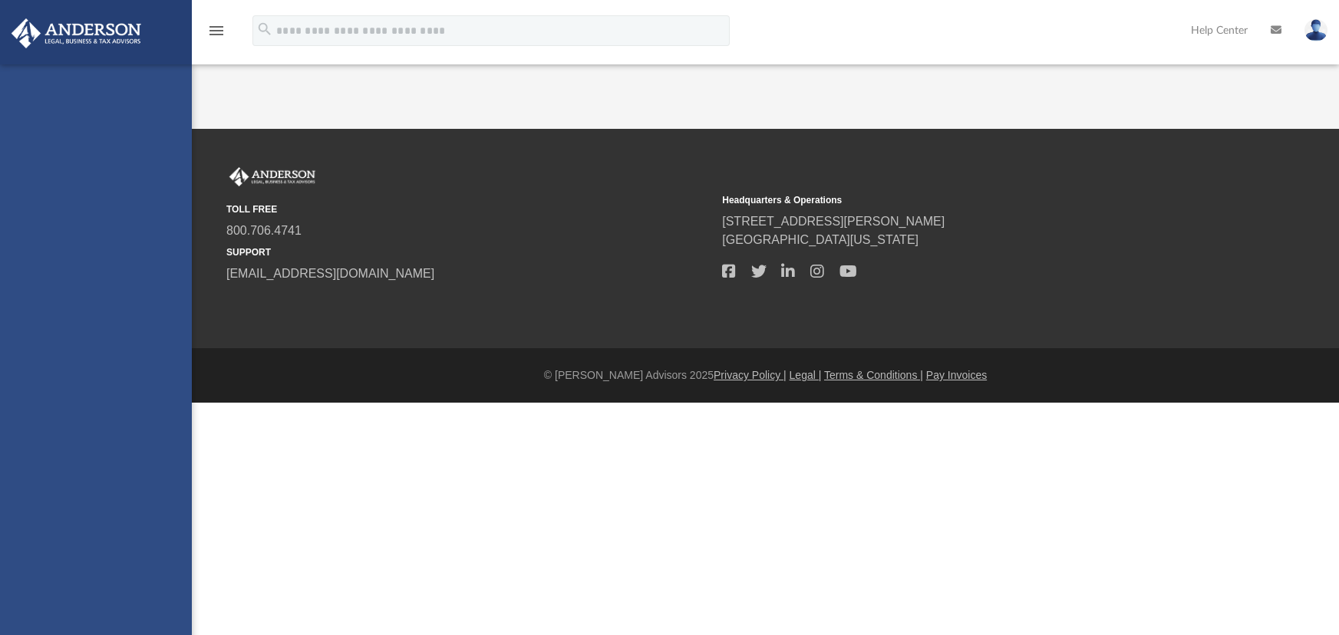 The height and width of the screenshot is (635, 1339). Describe the element at coordinates (956, 375) in the screenshot. I see `a: Pay Invoices` at that location.